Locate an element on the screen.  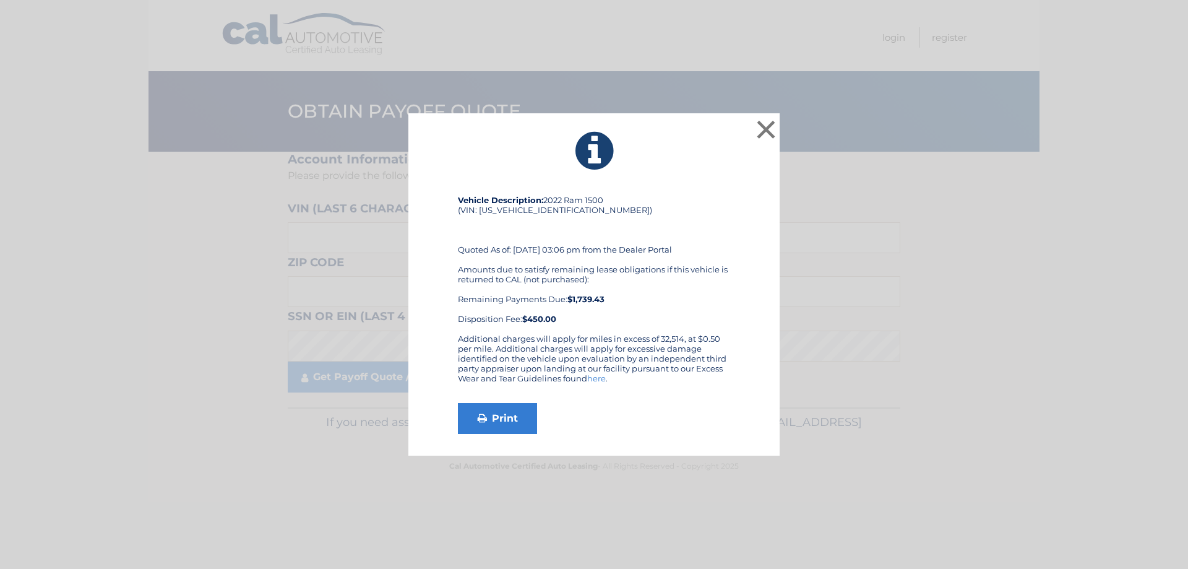
div: Amounts due to satisfy remaining lease obligations if this vehicle is returned to CAL (not purcha... is located at coordinates (594, 294).